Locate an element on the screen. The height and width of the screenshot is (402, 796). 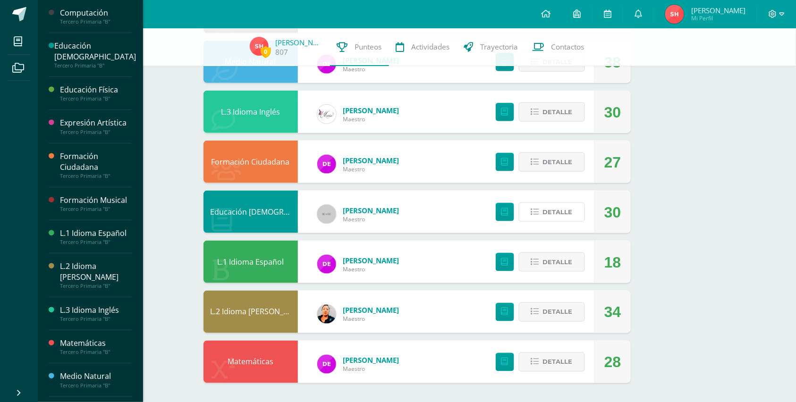
a: Expresión ArtísticaTercero Primaria "B" is located at coordinates (96, 126).